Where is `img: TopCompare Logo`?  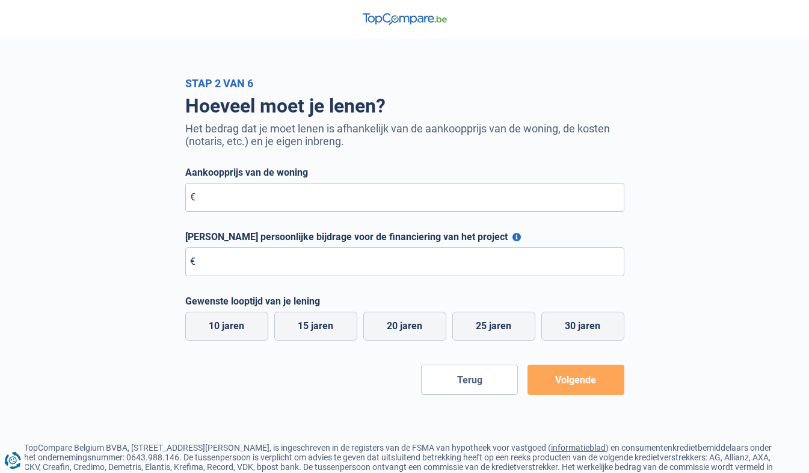
img: TopCompare Logo is located at coordinates (405, 19).